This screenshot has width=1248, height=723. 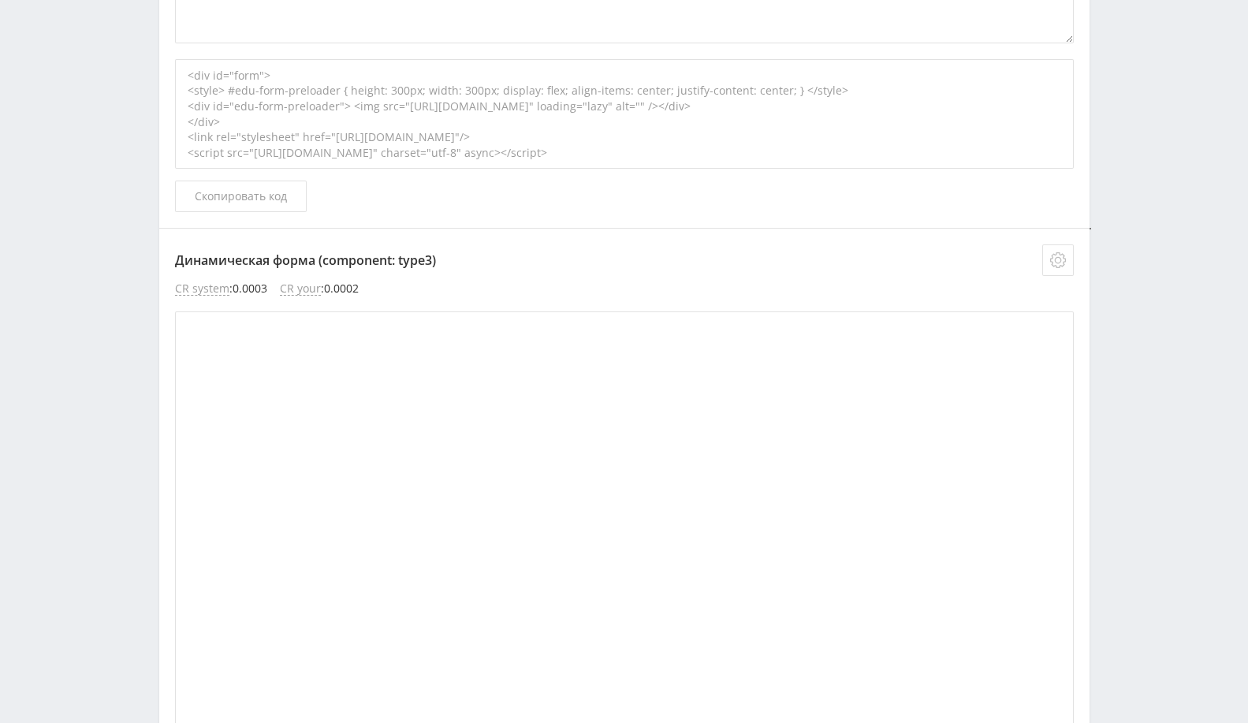 What do you see at coordinates (319, 289) in the screenshot?
I see `li: : 0.0002` at bounding box center [319, 289].